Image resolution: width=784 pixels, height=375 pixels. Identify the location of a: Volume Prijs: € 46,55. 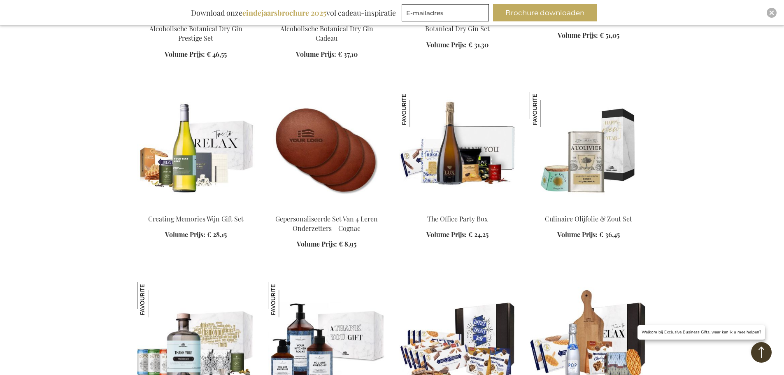
(195, 54).